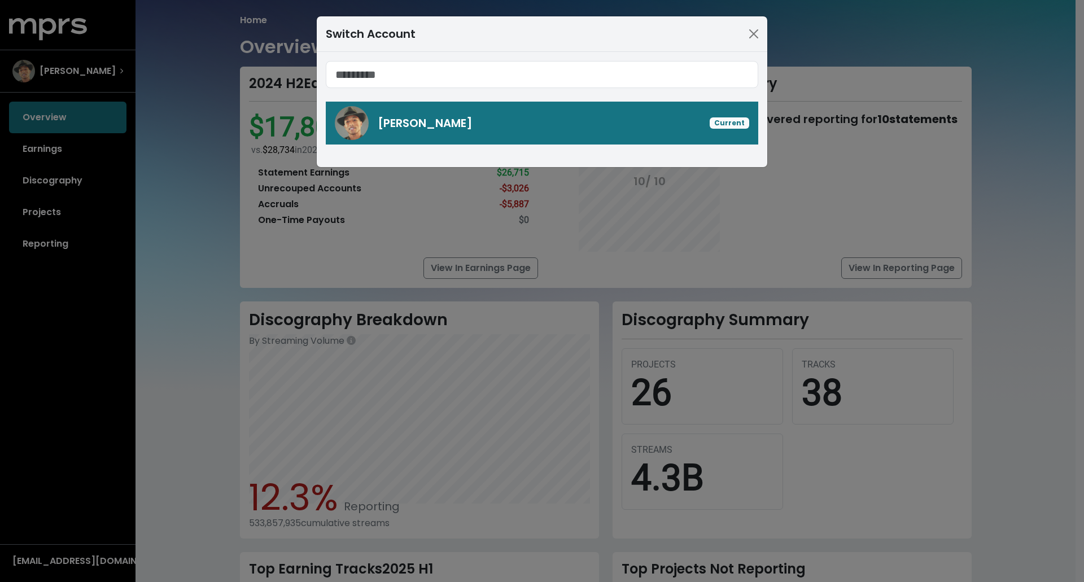 The height and width of the screenshot is (582, 1084). I want to click on input: Search accounts, so click(542, 75).